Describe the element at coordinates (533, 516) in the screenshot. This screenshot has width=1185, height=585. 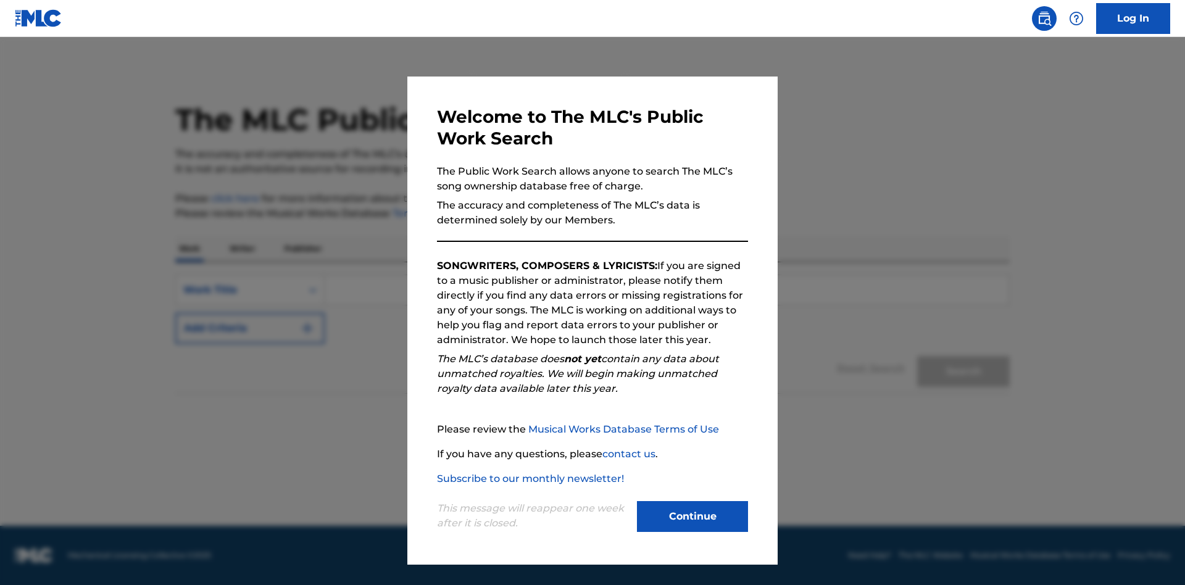
I see `p: This message will reappear one week after it is closed.` at that location.